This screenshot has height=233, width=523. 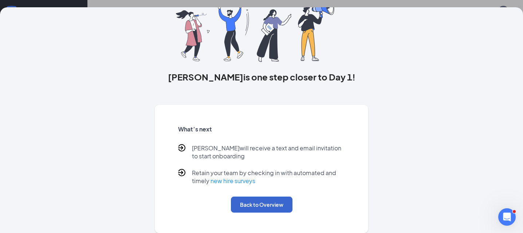 What do you see at coordinates (261, 205) in the screenshot?
I see `button: Back to Overview` at bounding box center [261, 205].